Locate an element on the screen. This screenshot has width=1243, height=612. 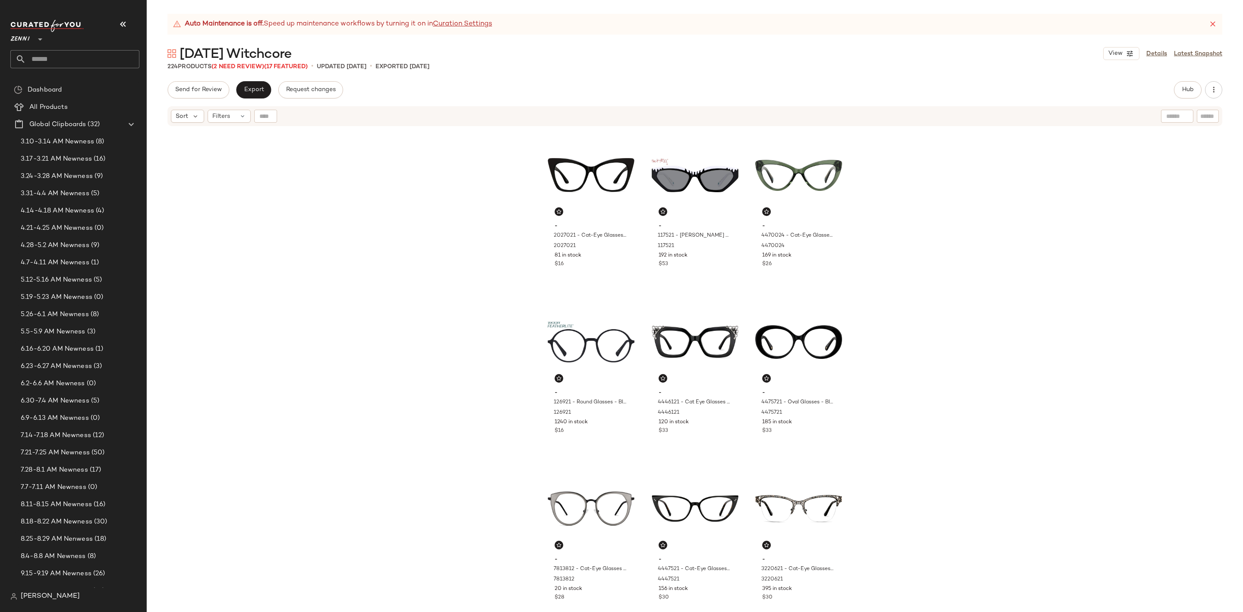
span: Sort is located at coordinates (182, 116).